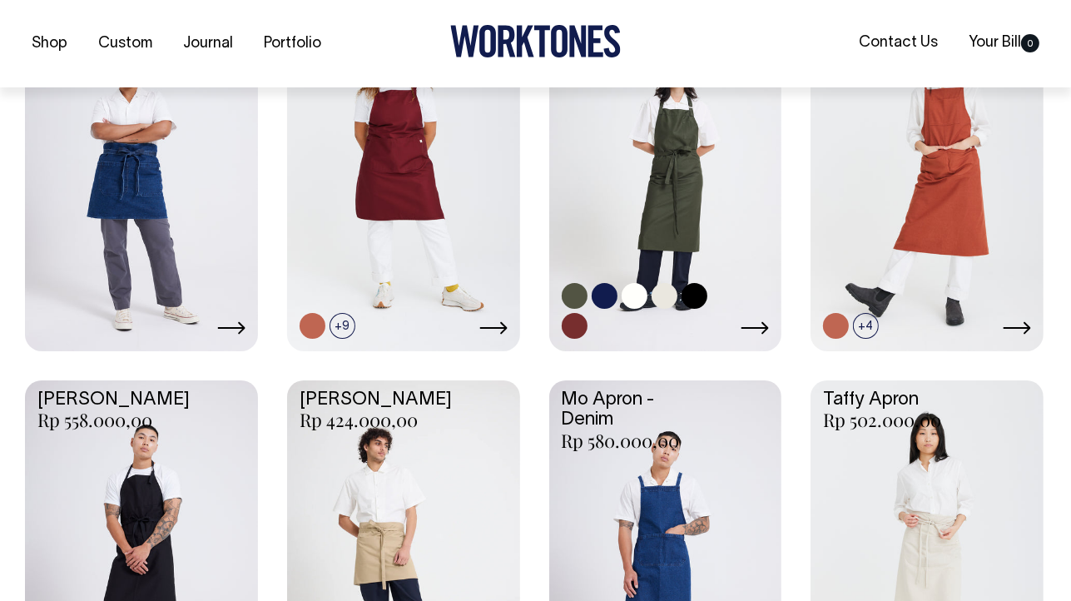 The width and height of the screenshot is (1071, 601). What do you see at coordinates (49, 43) in the screenshot?
I see `a: Shop` at bounding box center [49, 43].